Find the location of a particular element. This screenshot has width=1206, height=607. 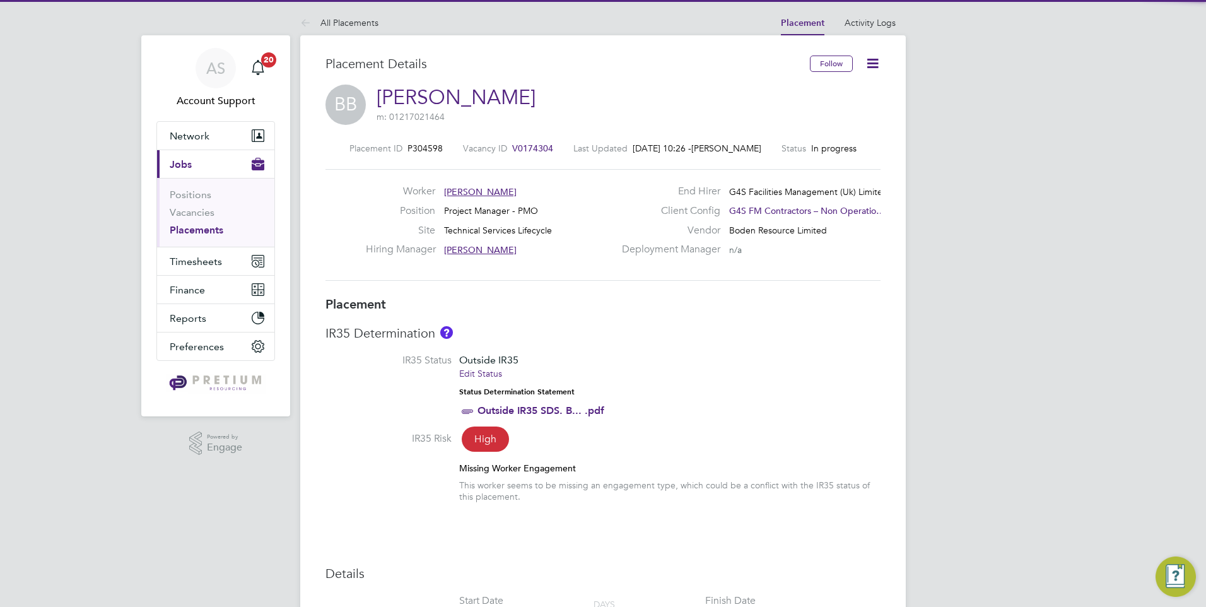

a: Activity Logs is located at coordinates (870, 23).